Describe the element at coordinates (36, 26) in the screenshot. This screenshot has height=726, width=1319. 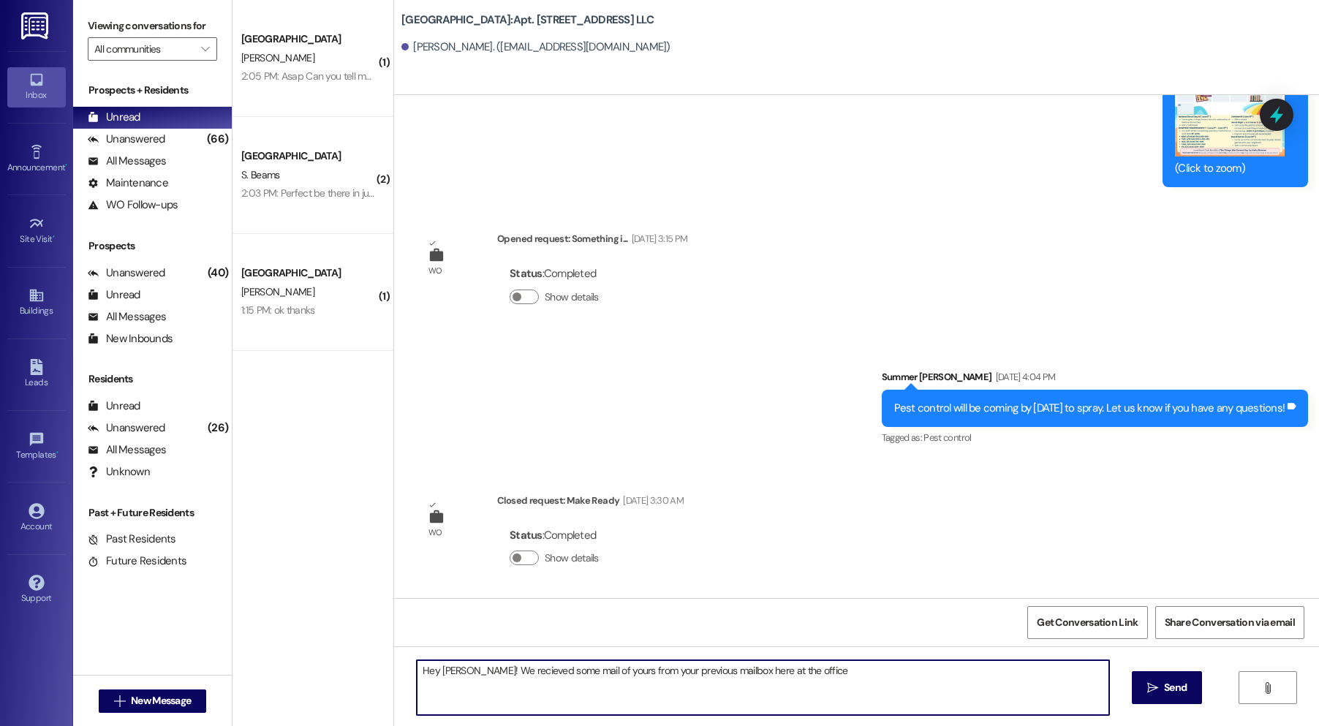
I see `img: ResiDesk Logo` at that location.